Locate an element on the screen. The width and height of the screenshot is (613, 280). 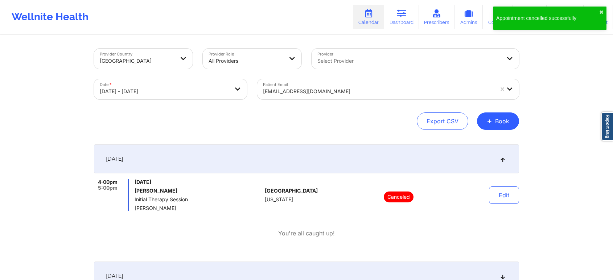
p: You're all caught up! is located at coordinates (307, 233).